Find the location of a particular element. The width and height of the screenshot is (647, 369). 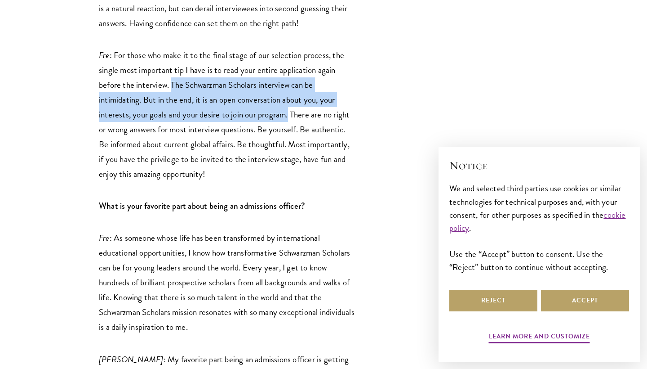

h2: Notice is located at coordinates (539, 165).